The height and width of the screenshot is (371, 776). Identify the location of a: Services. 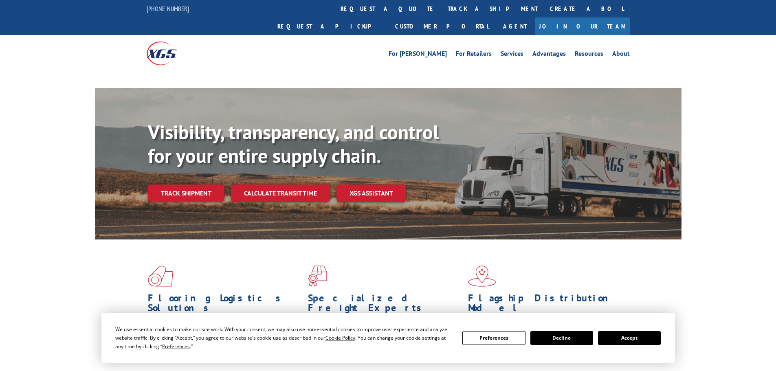
(512, 55).